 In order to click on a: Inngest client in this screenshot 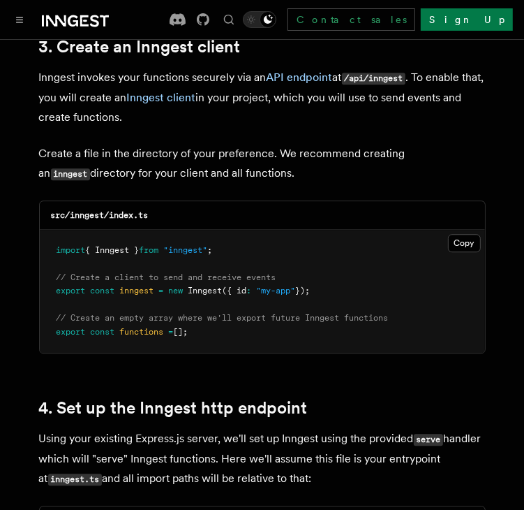, I will do `click(161, 97)`.